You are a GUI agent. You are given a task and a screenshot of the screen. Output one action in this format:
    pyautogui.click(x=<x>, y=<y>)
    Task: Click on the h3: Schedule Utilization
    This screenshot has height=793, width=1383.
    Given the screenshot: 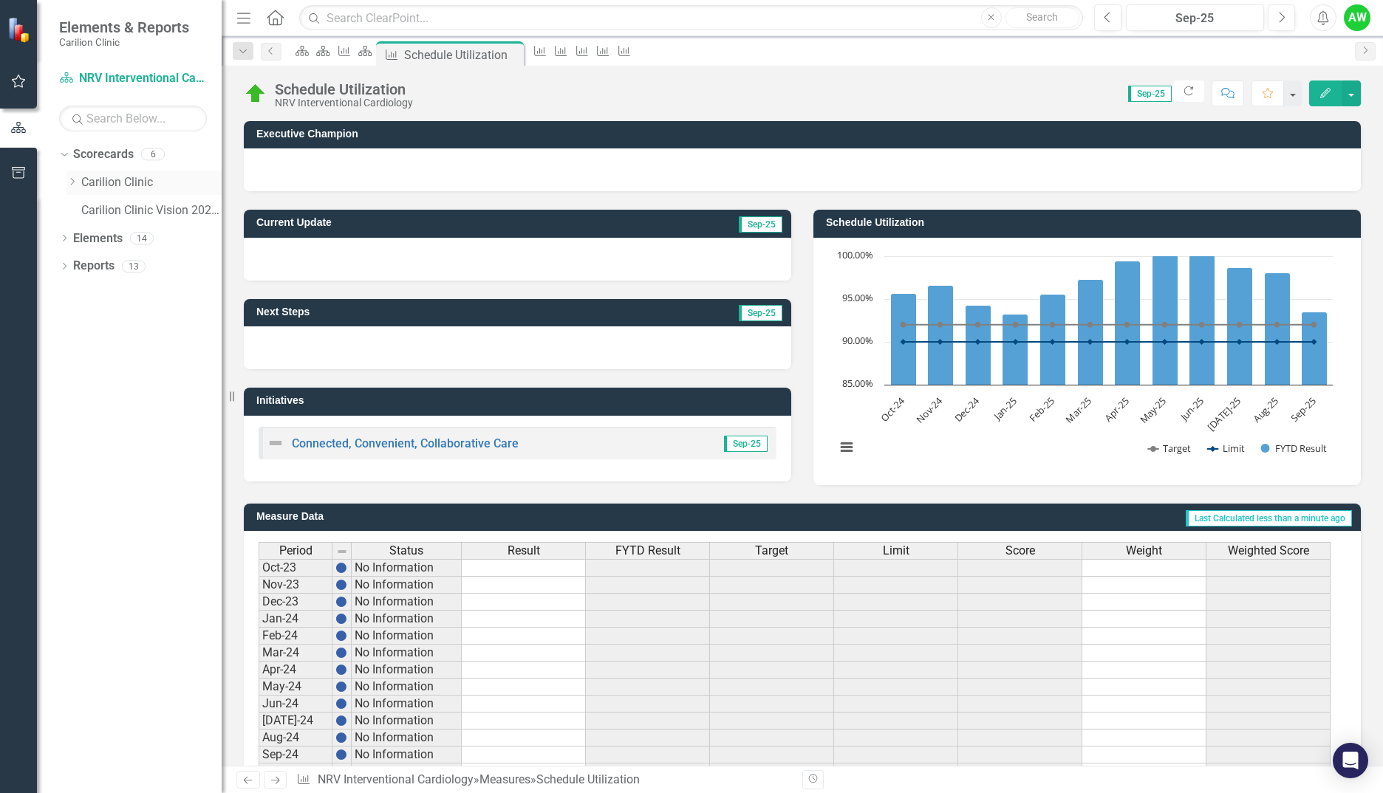 What is the action you would take?
    pyautogui.click(x=1090, y=222)
    